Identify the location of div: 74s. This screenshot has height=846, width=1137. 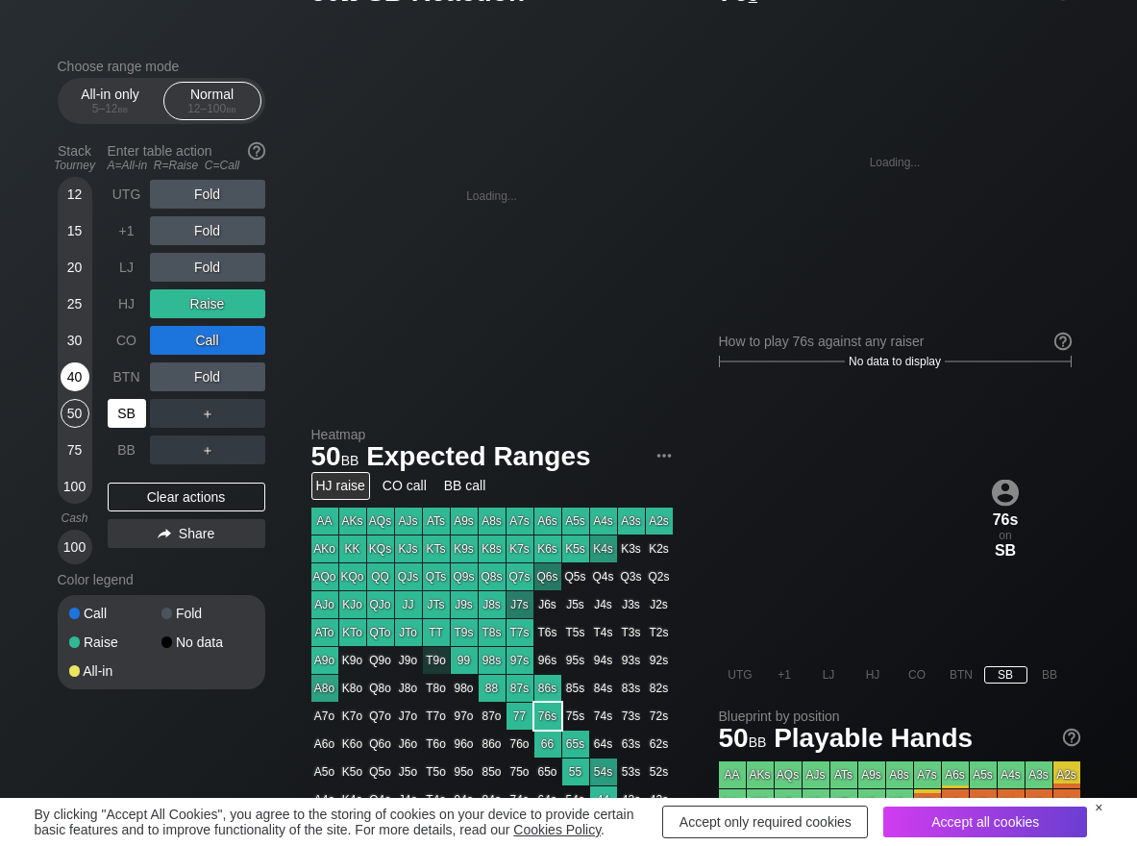
(604, 716).